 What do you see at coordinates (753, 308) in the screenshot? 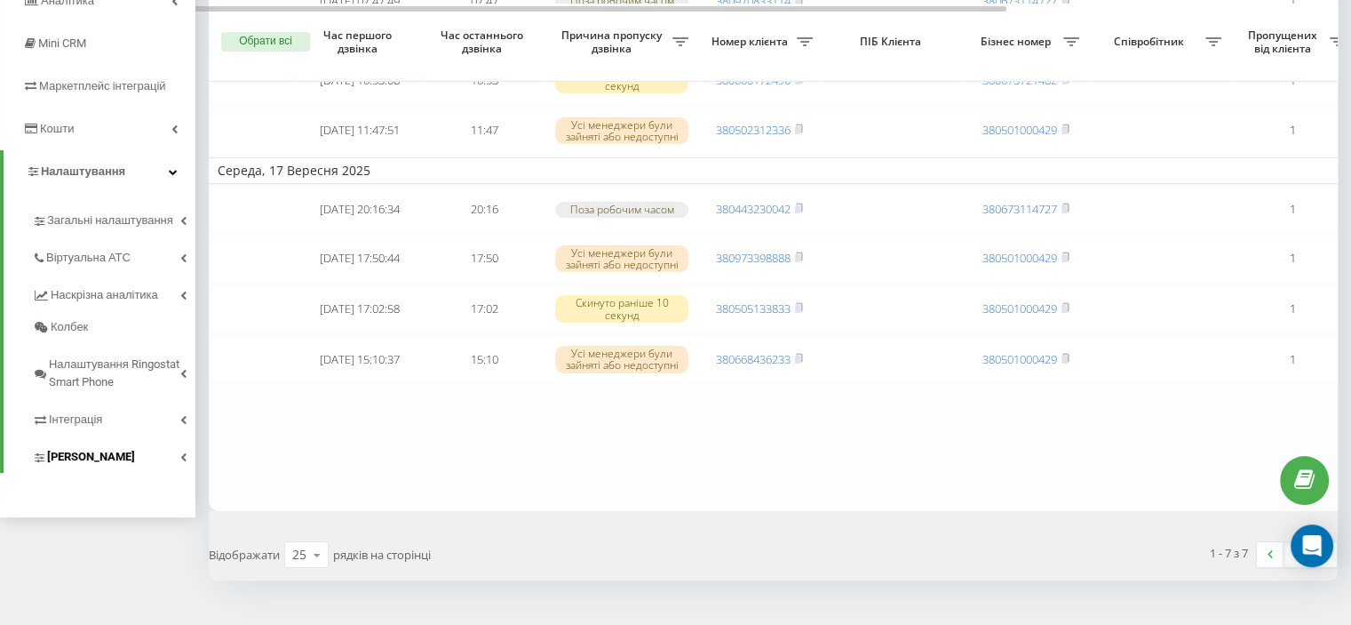
I see `a: 380505133833` at bounding box center [753, 308].